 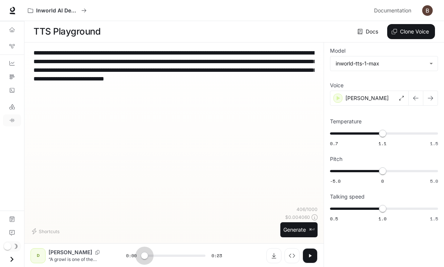 What do you see at coordinates (347, 197) in the screenshot?
I see `p: Talking speed` at bounding box center [347, 197].